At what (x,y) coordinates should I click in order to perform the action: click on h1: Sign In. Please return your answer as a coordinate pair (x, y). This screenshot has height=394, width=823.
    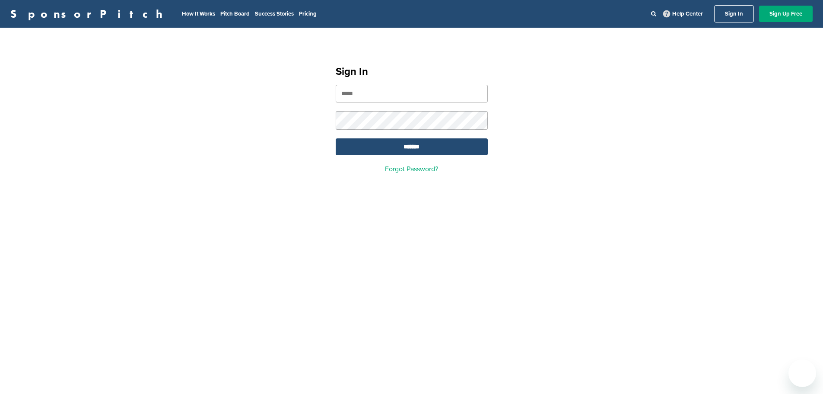
    Looking at the image, I should click on (412, 72).